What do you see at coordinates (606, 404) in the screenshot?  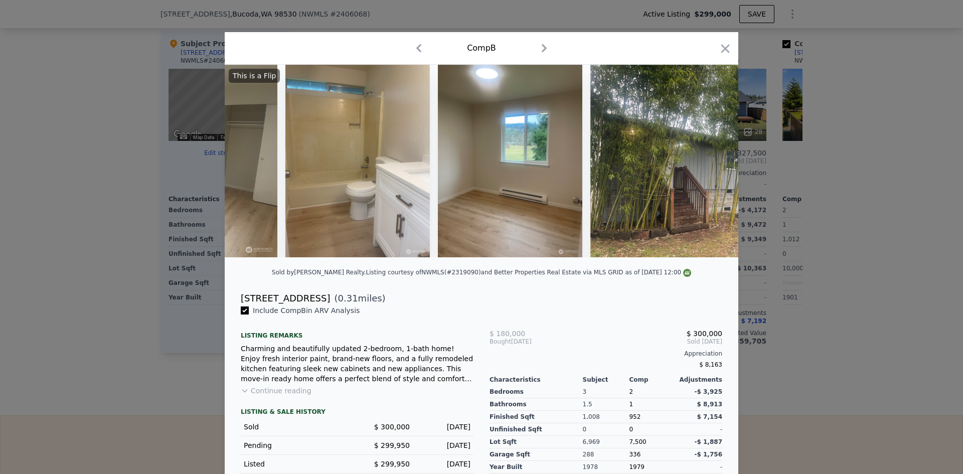 I see `div: 1.5` at bounding box center [606, 404].